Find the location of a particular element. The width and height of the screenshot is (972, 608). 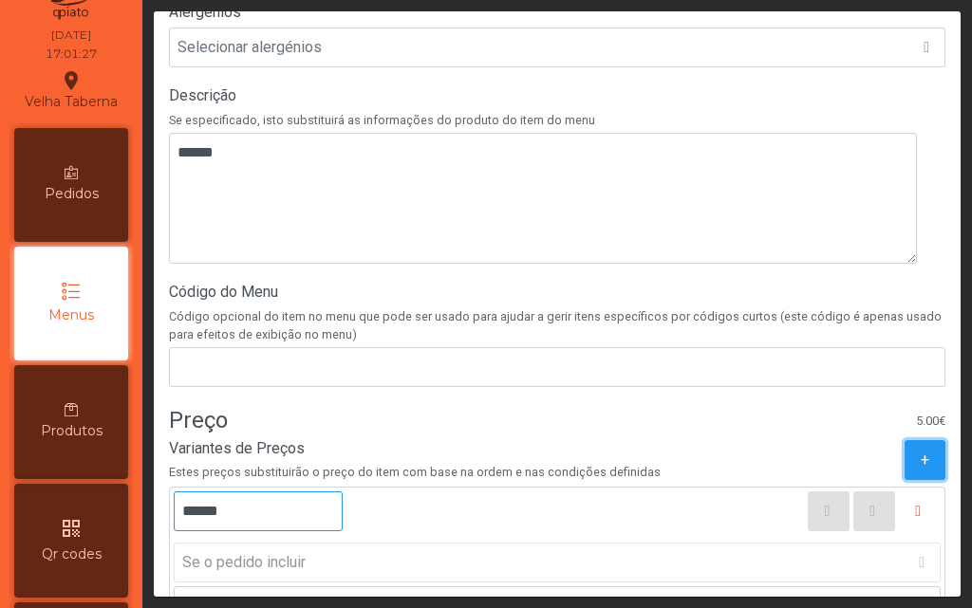

label: Alergénios is located at coordinates (557, 12).